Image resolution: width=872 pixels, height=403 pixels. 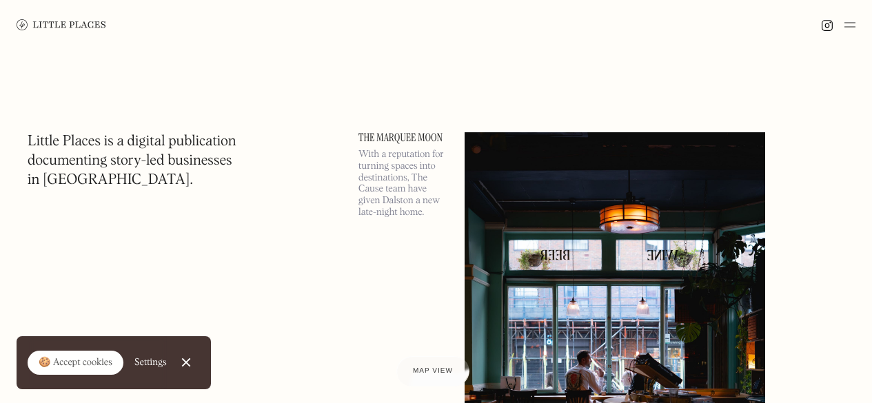 I want to click on div: 🍪 Accept cookies, so click(x=75, y=363).